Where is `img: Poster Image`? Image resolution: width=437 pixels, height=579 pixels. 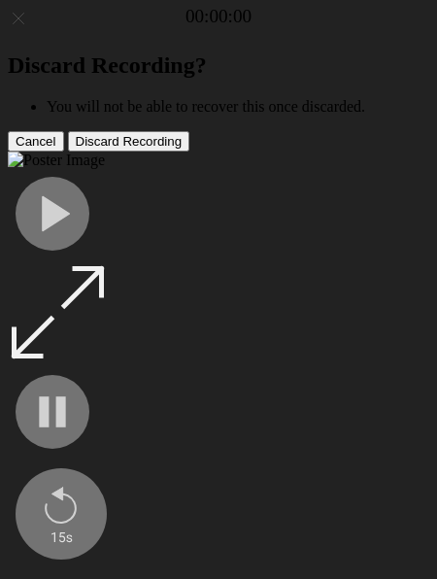
img: Poster Image is located at coordinates (56, 160).